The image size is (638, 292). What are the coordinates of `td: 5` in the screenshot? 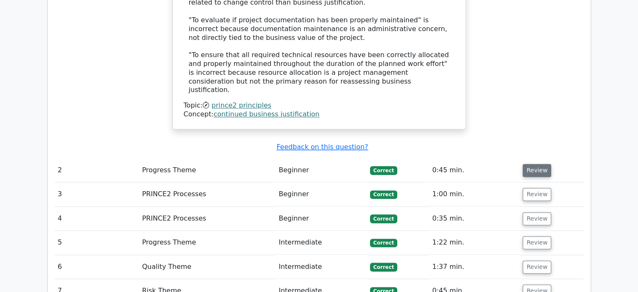 It's located at (97, 242).